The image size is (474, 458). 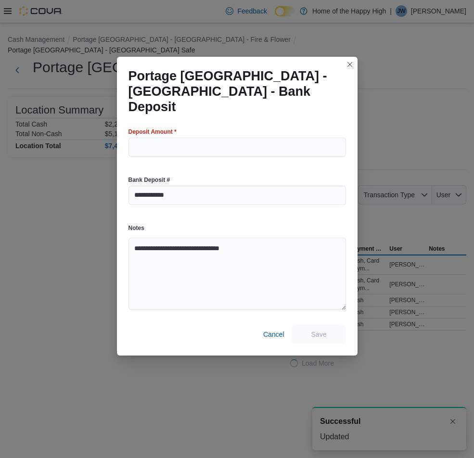 I want to click on label: Notes, so click(x=136, y=228).